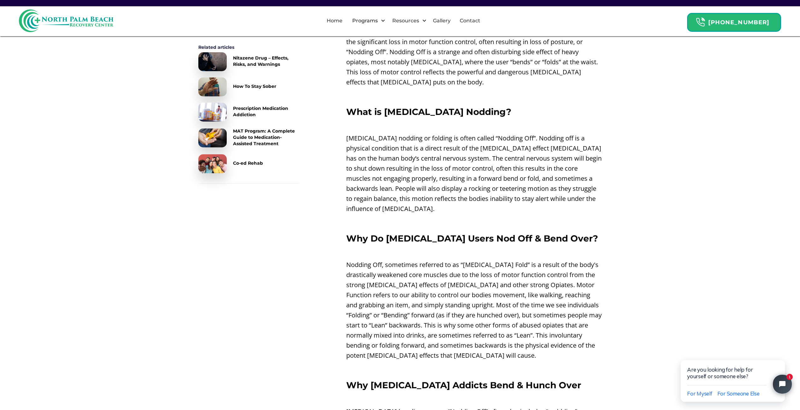 The width and height of the screenshot is (800, 410). Describe the element at coordinates (249, 87) in the screenshot. I see `a: How To Stay Sober` at that location.